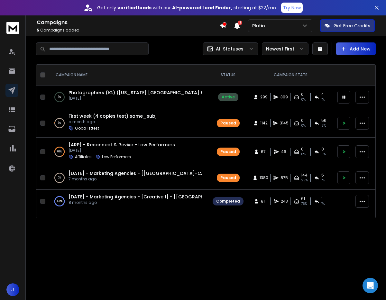  I want to click on span: 1142, so click(264, 123).